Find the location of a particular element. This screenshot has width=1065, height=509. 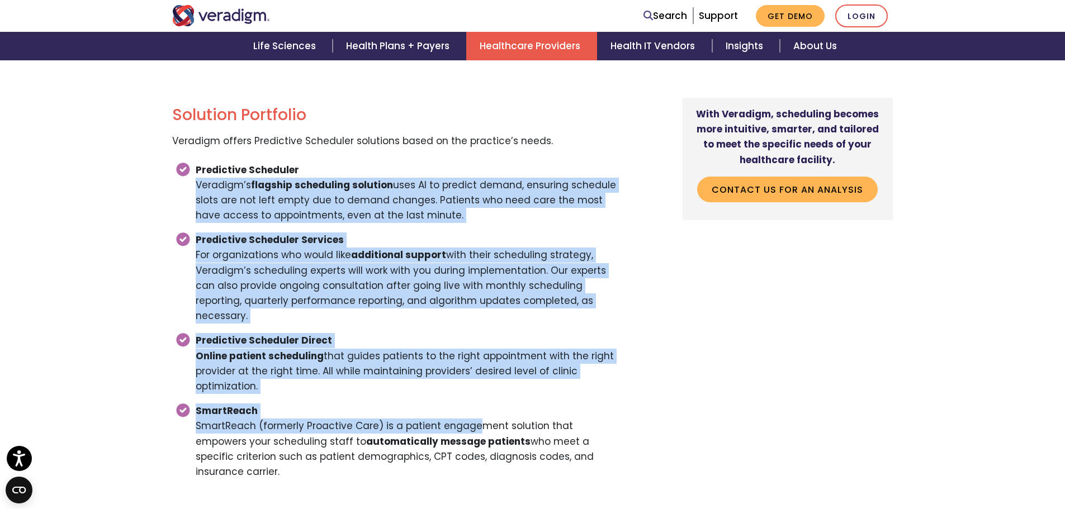

a: Life Sciences is located at coordinates (286, 46).